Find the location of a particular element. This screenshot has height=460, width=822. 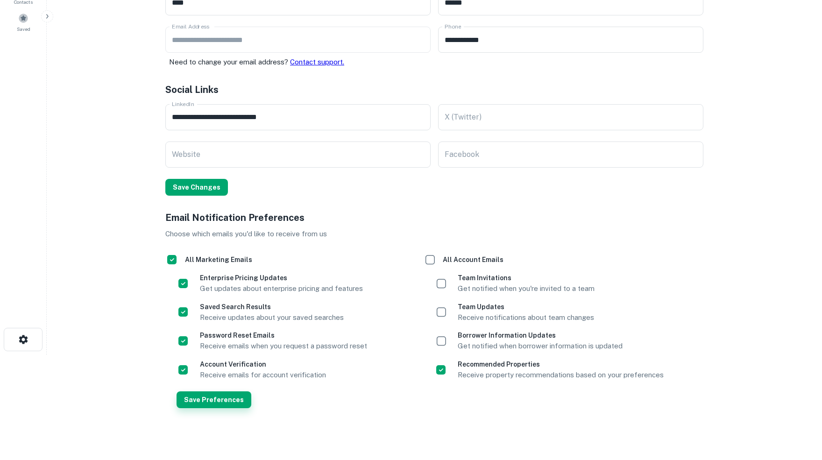

p: Receive emails when you request a password reset is located at coordinates (283, 346).